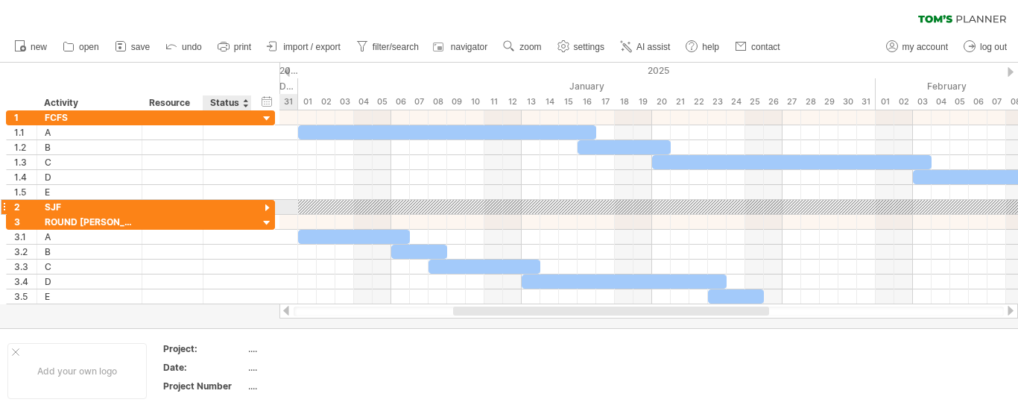 The image size is (1018, 414). What do you see at coordinates (736, 101) in the screenshot?
I see `div: Friday, 24 January 2025` at bounding box center [736, 101].